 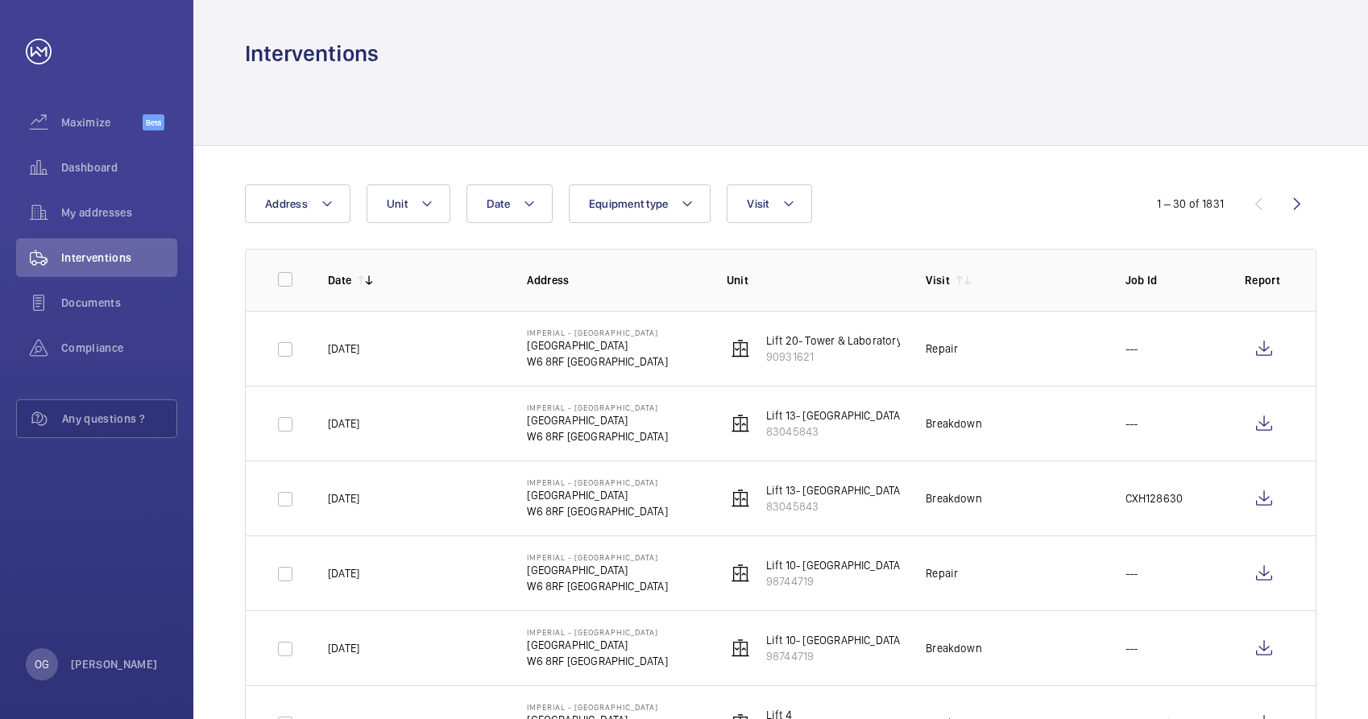 What do you see at coordinates (628, 204) in the screenshot?
I see `span: Equipment type` at bounding box center [628, 204].